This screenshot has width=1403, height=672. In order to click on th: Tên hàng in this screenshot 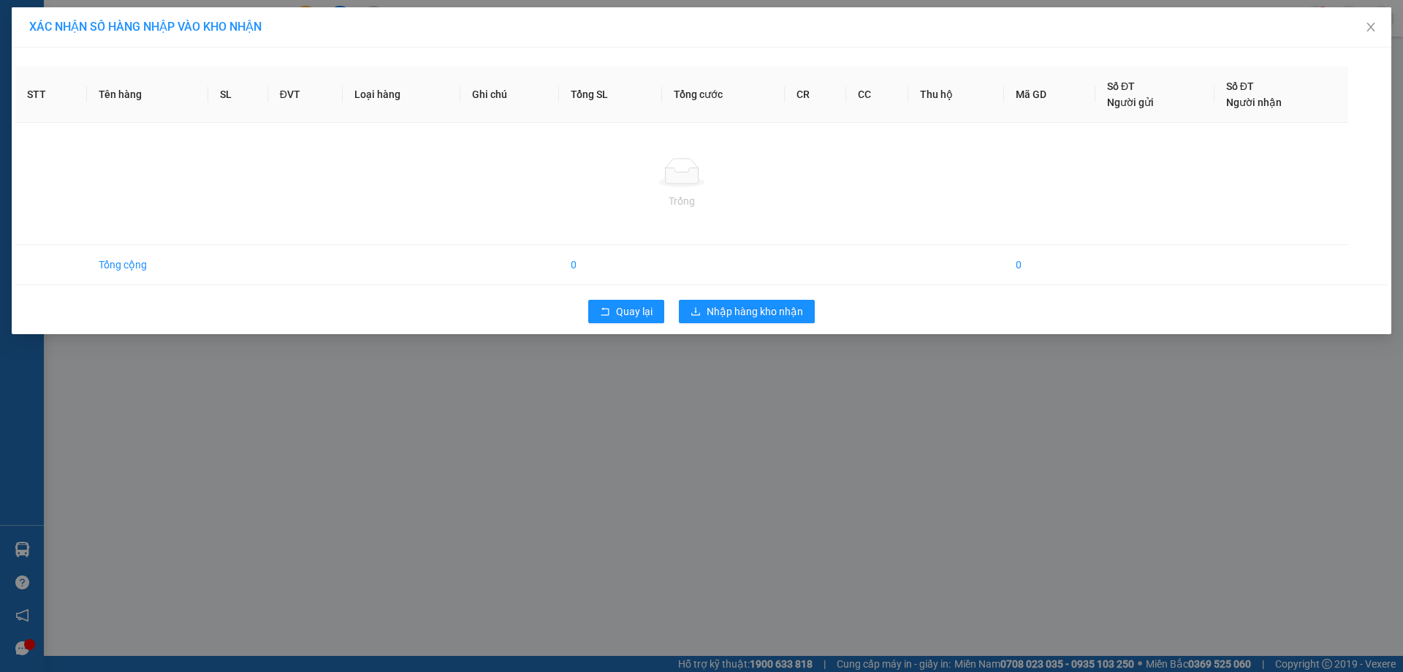, I will do `click(148, 94)`.